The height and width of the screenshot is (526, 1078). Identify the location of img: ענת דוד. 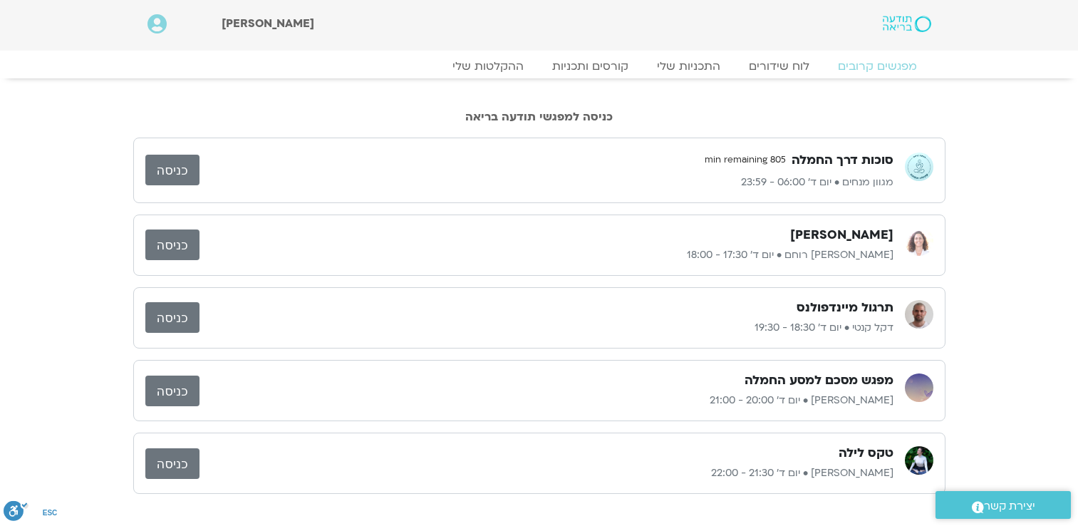
(920, 460).